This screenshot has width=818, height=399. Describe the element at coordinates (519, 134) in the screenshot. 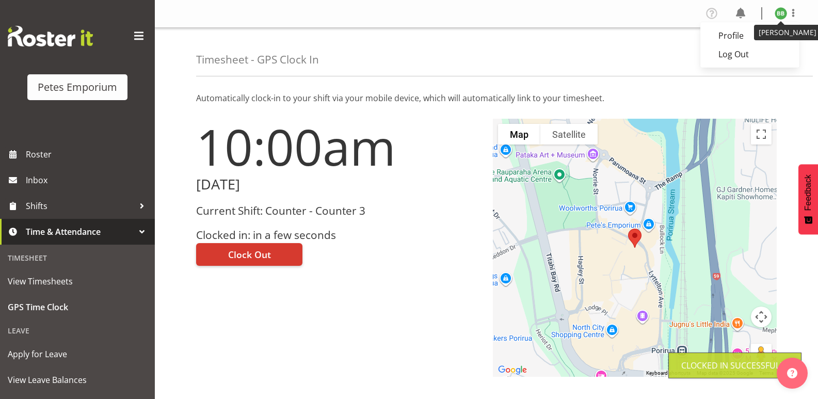

I see `button: Show street map` at that location.